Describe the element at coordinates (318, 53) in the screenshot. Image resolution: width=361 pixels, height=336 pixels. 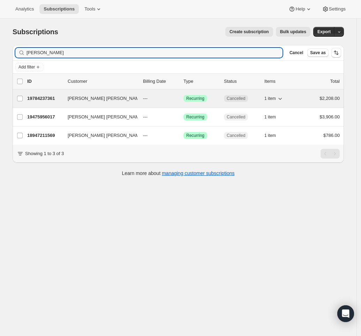
I see `span: Save as` at that location.